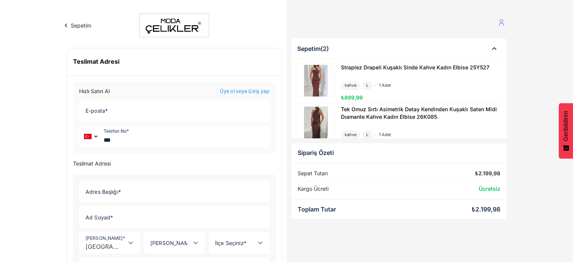  Describe the element at coordinates (245, 92) in the screenshot. I see `a: Üye ol veya Giriş yap` at that location.